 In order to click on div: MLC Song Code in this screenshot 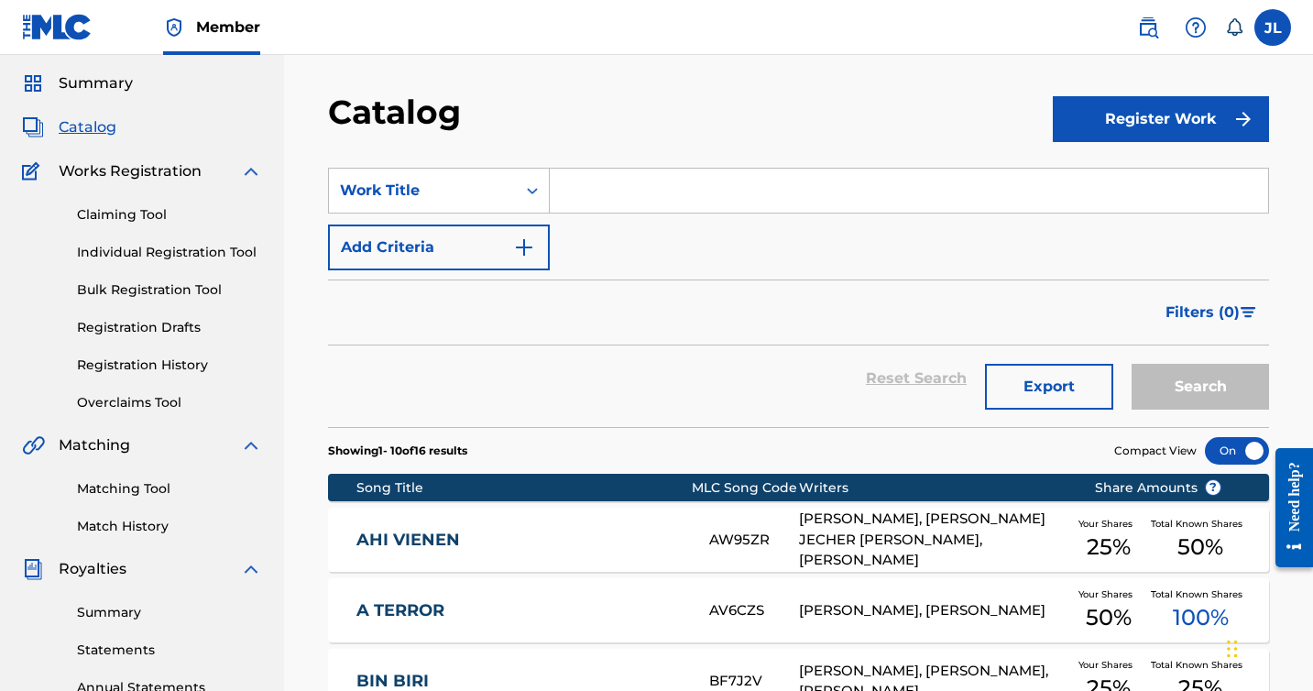, I will do `click(745, 487)`.